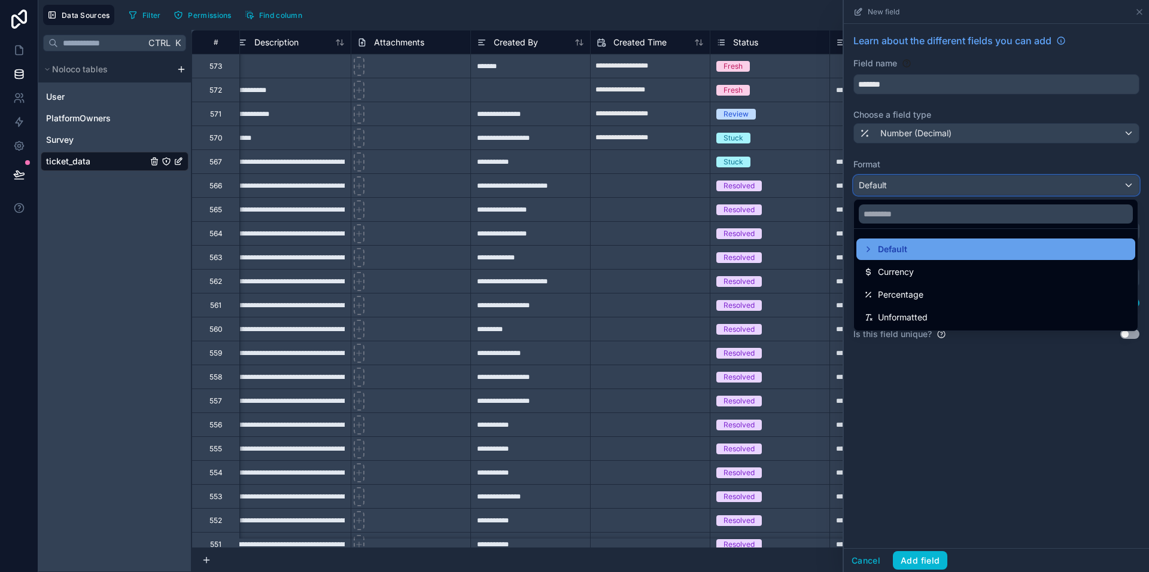 The height and width of the screenshot is (572, 1149). Describe the element at coordinates (151, 15) in the screenshot. I see `span: Filter` at that location.